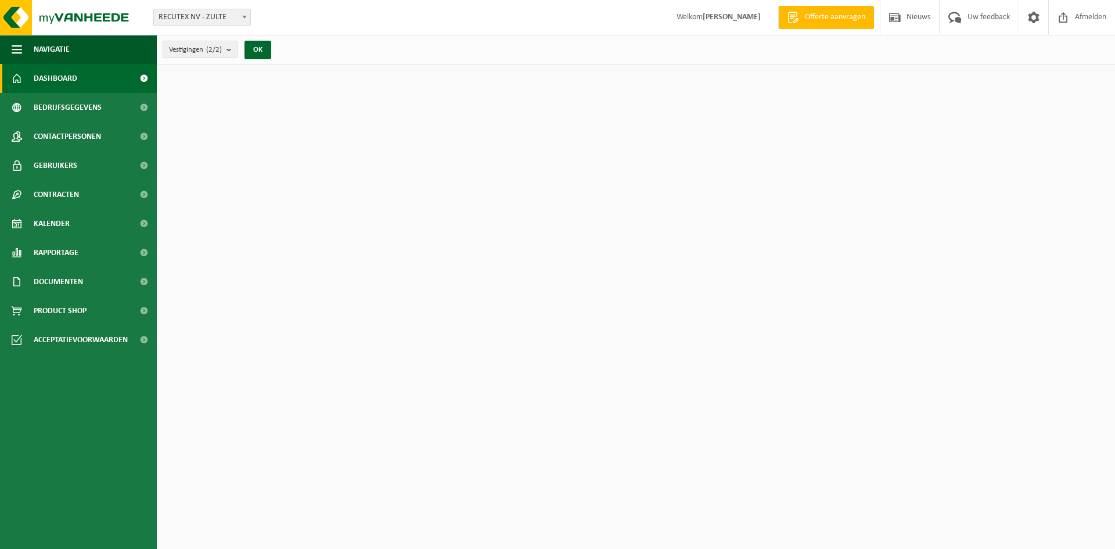  Describe the element at coordinates (55, 78) in the screenshot. I see `span: Dashboard` at that location.